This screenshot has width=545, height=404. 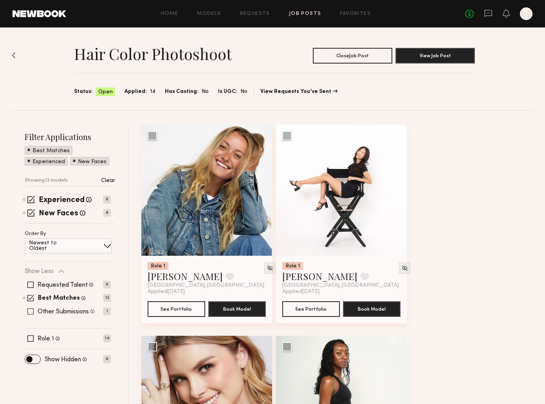 I want to click on h1: Hair Color Photoshoot, so click(x=153, y=54).